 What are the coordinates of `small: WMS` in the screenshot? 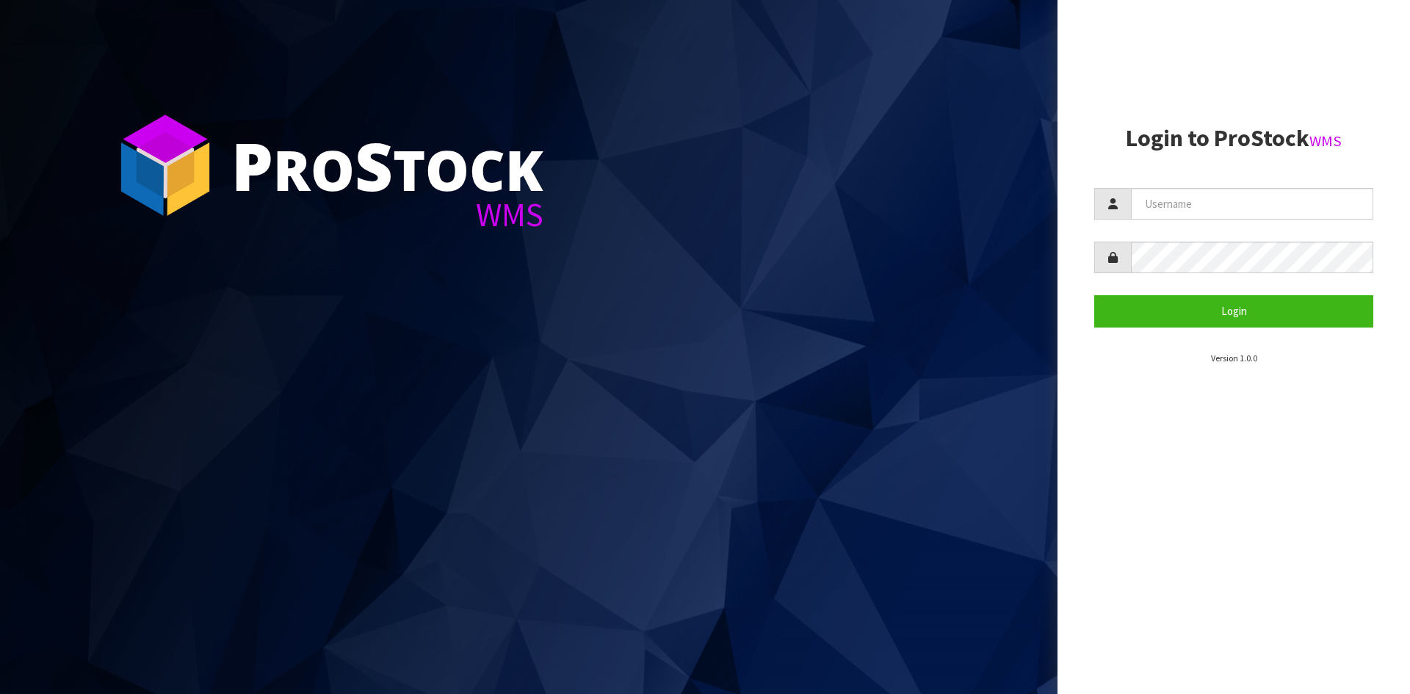 It's located at (1325, 141).